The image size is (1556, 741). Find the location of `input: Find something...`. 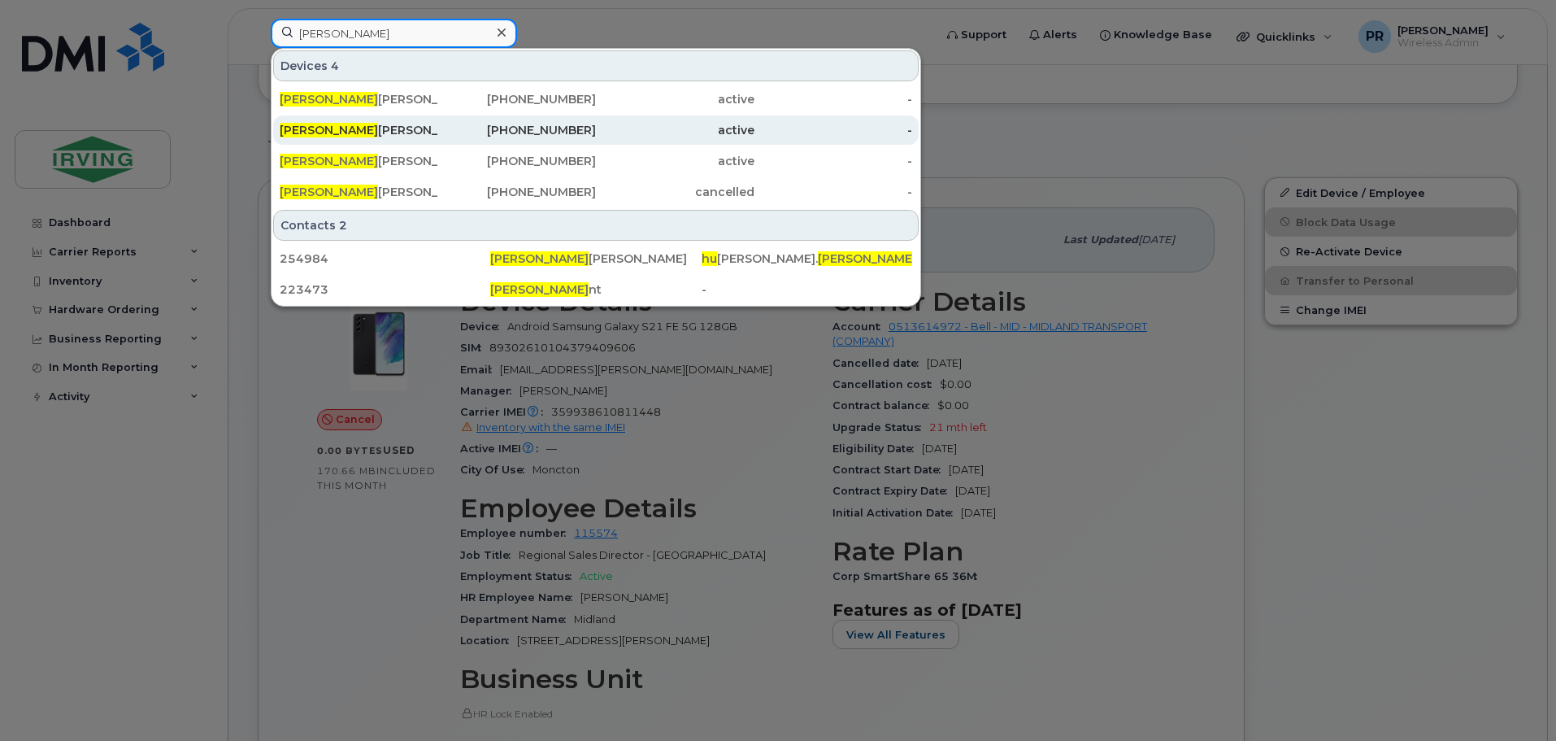

input: Find something... is located at coordinates (393, 33).